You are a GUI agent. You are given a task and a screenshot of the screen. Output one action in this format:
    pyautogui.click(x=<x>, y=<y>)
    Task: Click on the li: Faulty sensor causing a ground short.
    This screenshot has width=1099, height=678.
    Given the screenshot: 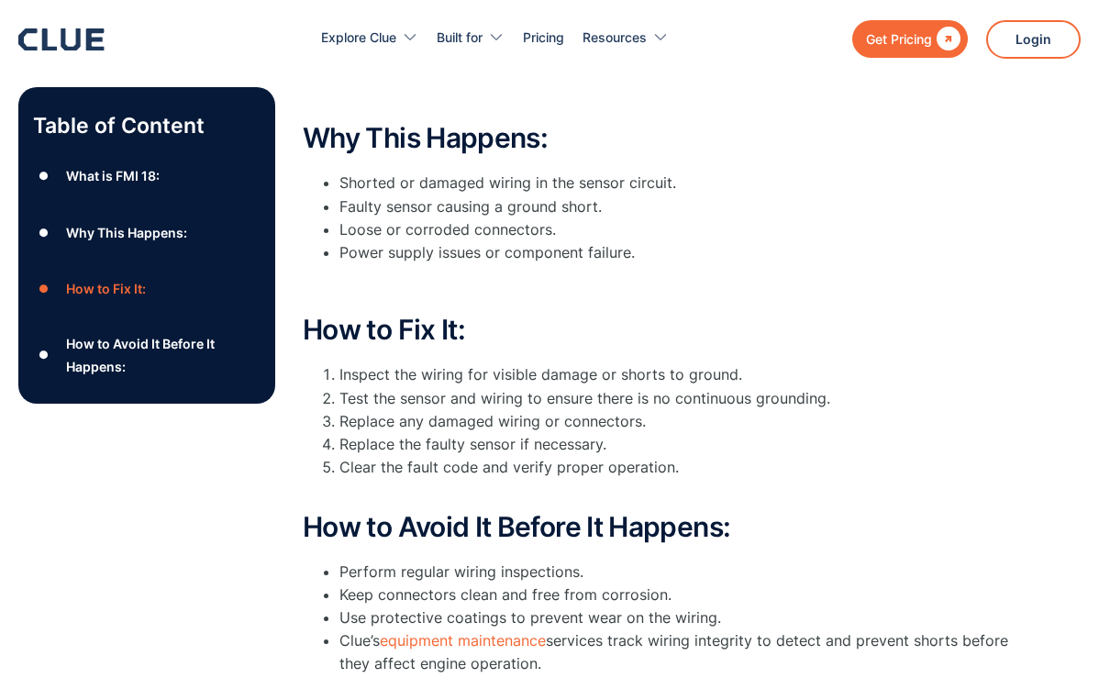 What is the action you would take?
    pyautogui.click(x=688, y=206)
    